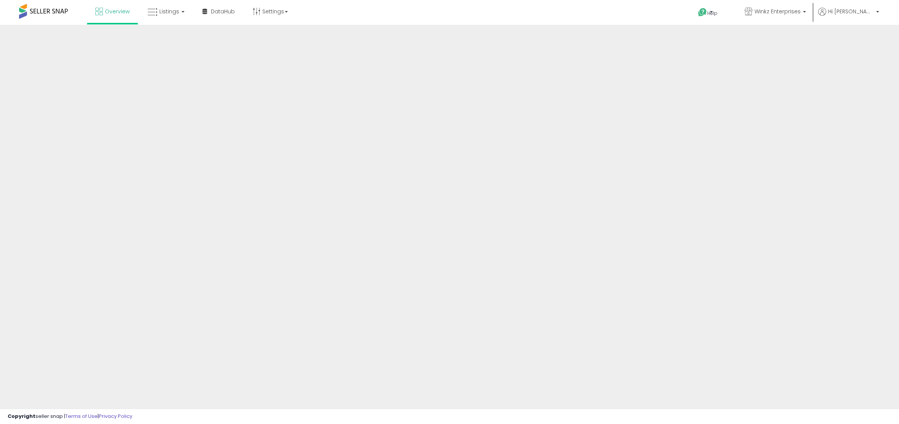 Image resolution: width=899 pixels, height=424 pixels. What do you see at coordinates (712, 13) in the screenshot?
I see `a: Help` at bounding box center [712, 13].